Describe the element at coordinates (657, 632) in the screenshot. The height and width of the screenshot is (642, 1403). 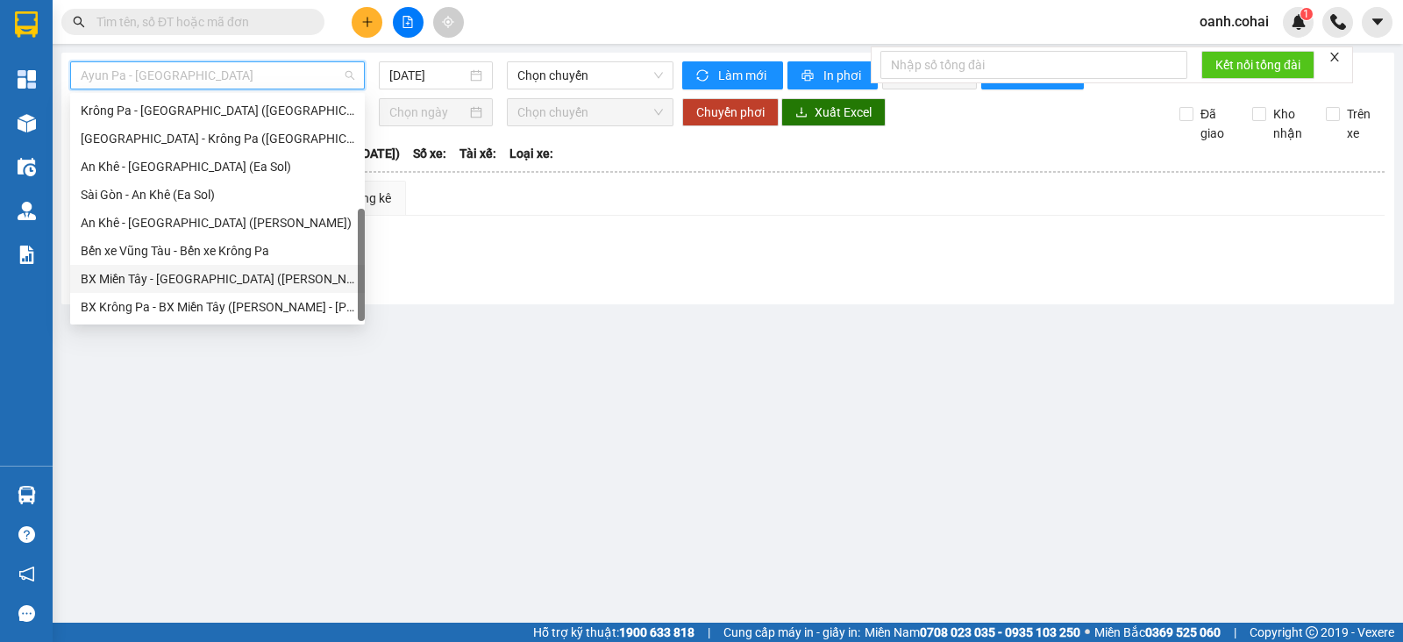
I see `strong: 1900 633 818` at that location.